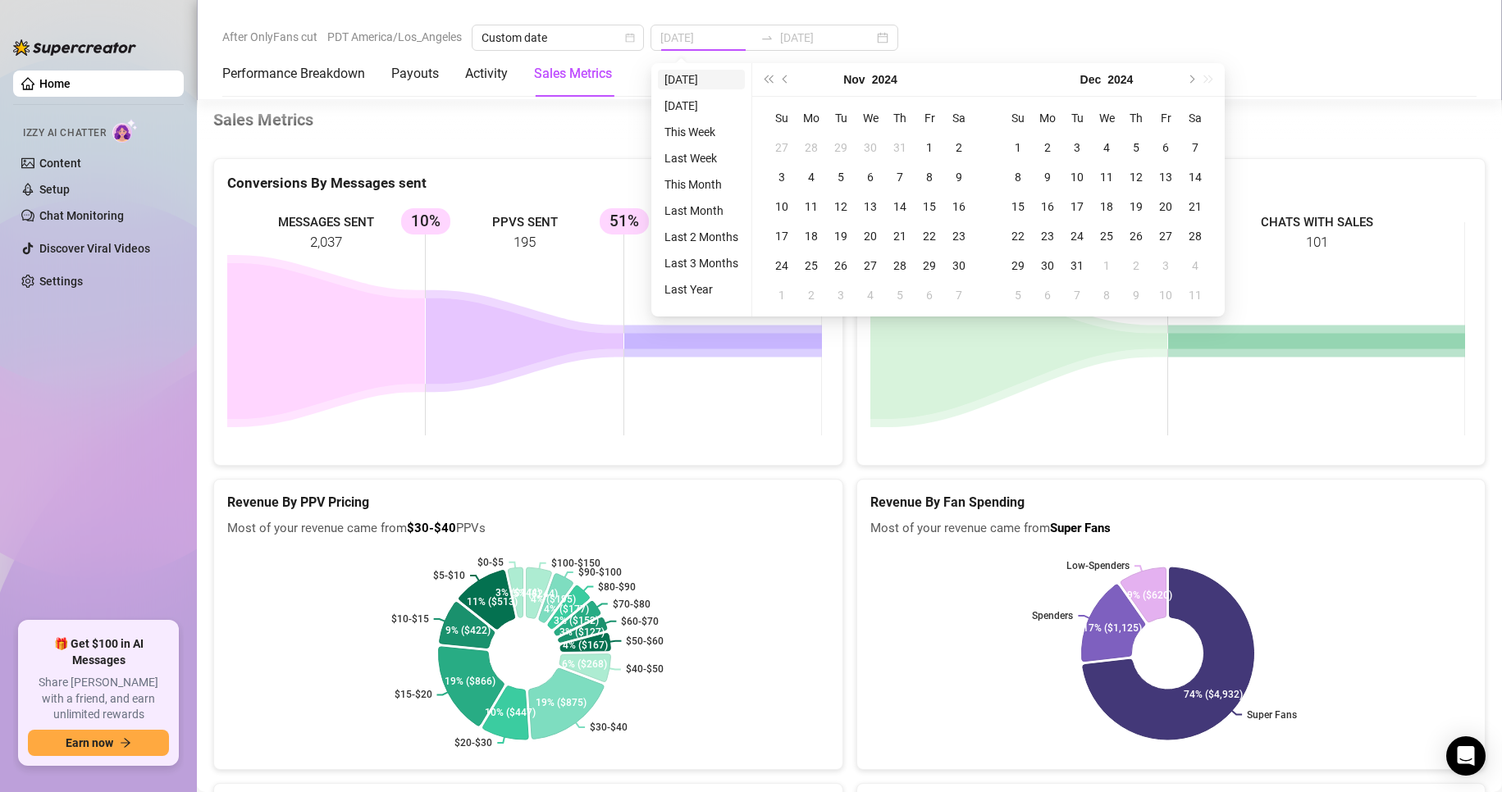  I want to click on button: Previous month (PageUp), so click(786, 80).